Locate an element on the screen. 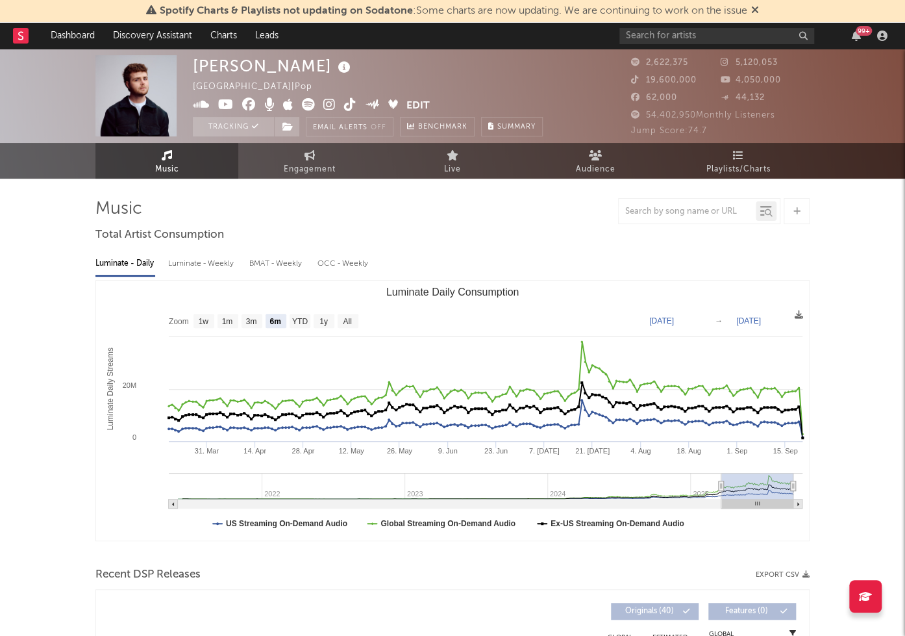 Image resolution: width=905 pixels, height=636 pixels. text: 31. Mar is located at coordinates (207, 451).